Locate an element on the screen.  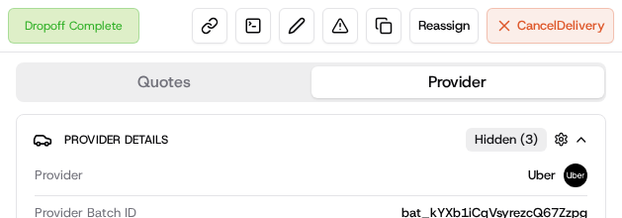
button: CancelDelivery is located at coordinates (550, 26).